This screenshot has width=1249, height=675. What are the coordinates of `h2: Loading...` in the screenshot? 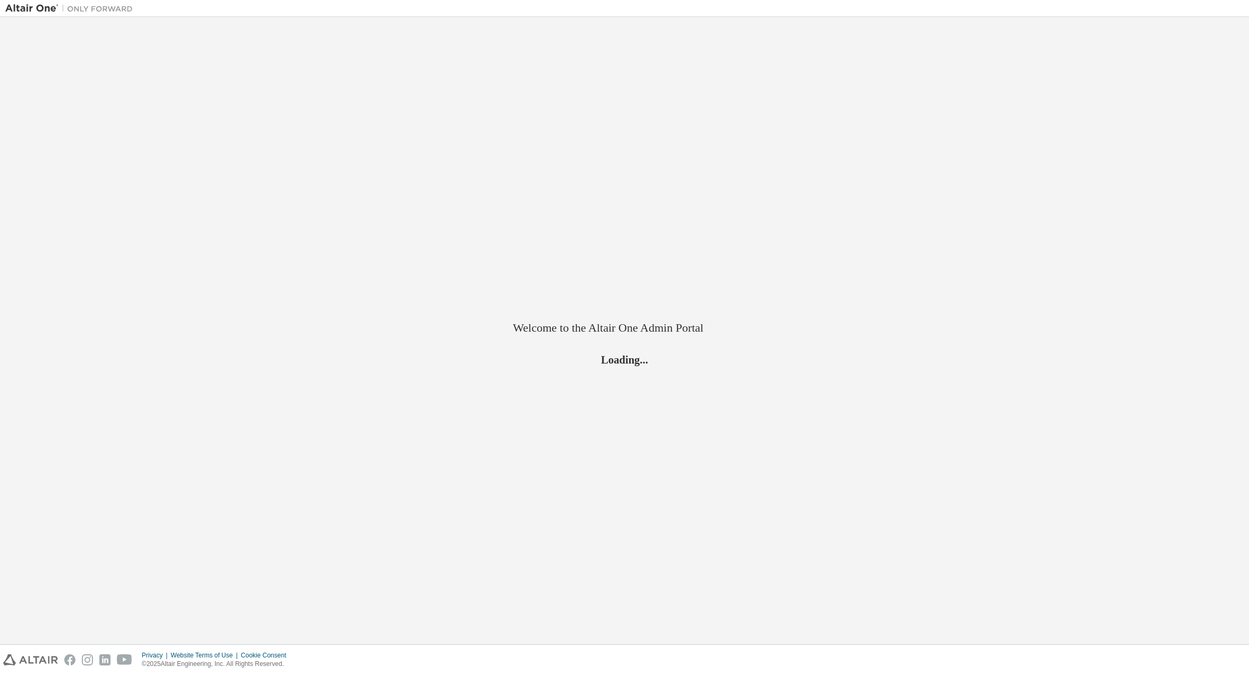 It's located at (625, 360).